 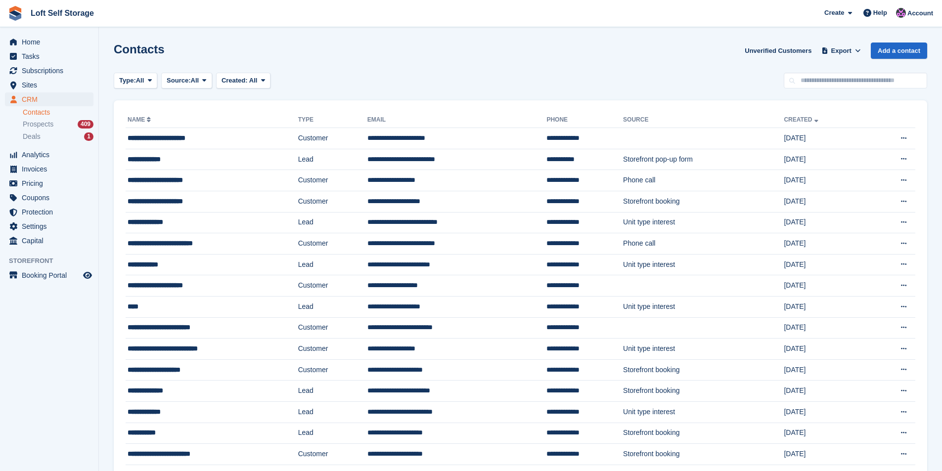 I want to click on img: Amy Wright, so click(x=901, y=13).